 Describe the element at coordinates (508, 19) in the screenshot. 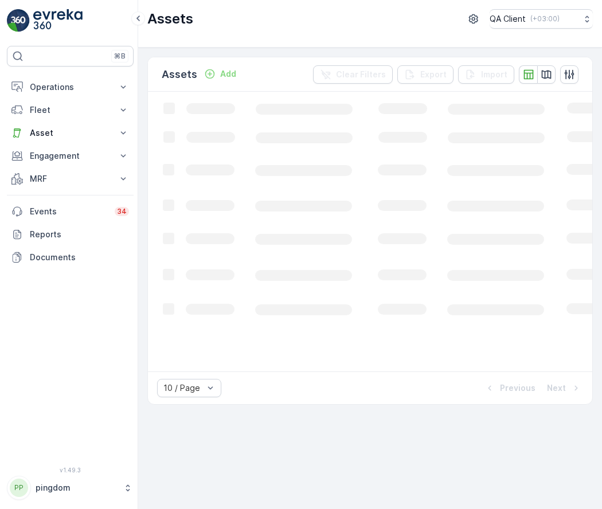

I see `p: QA Client` at that location.